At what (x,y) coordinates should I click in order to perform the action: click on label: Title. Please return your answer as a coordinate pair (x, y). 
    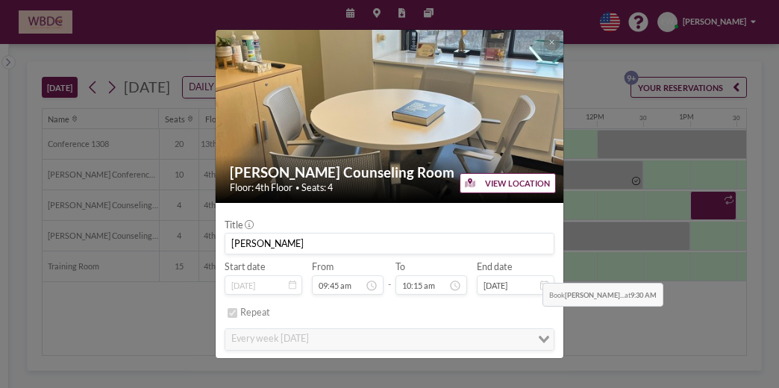
    Looking at the image, I should click on (238, 225).